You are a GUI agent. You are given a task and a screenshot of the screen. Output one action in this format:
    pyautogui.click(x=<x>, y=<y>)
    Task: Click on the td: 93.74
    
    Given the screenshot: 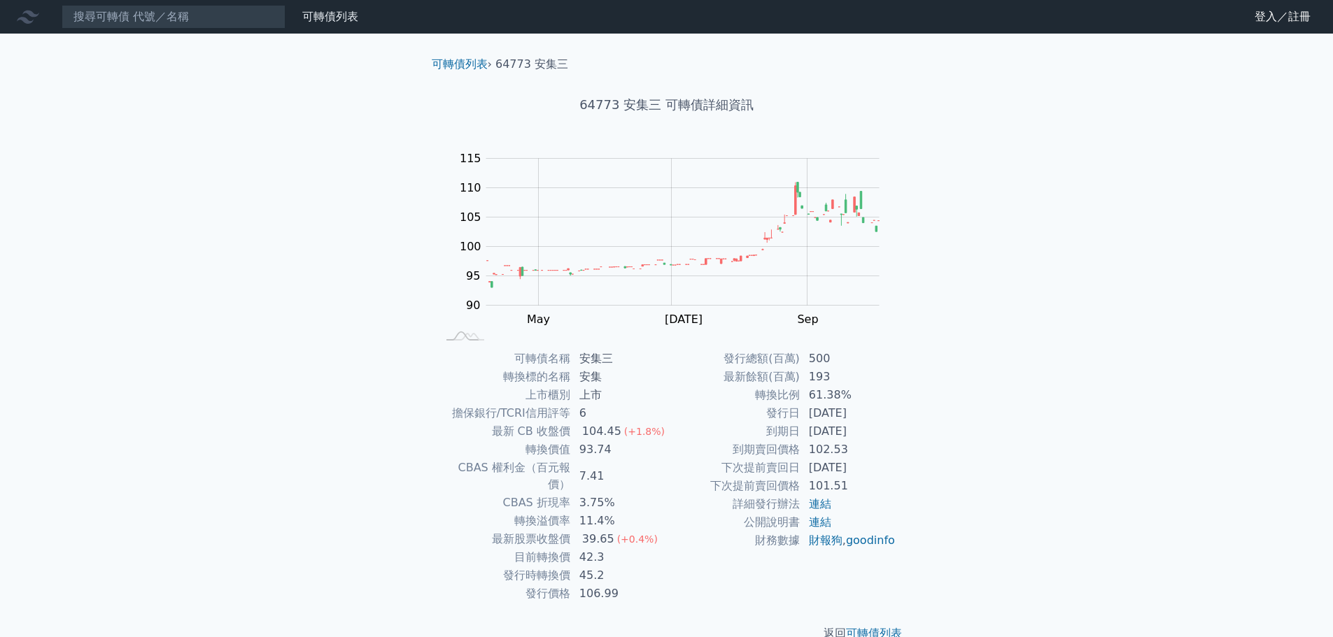 What is the action you would take?
    pyautogui.click(x=618, y=450)
    